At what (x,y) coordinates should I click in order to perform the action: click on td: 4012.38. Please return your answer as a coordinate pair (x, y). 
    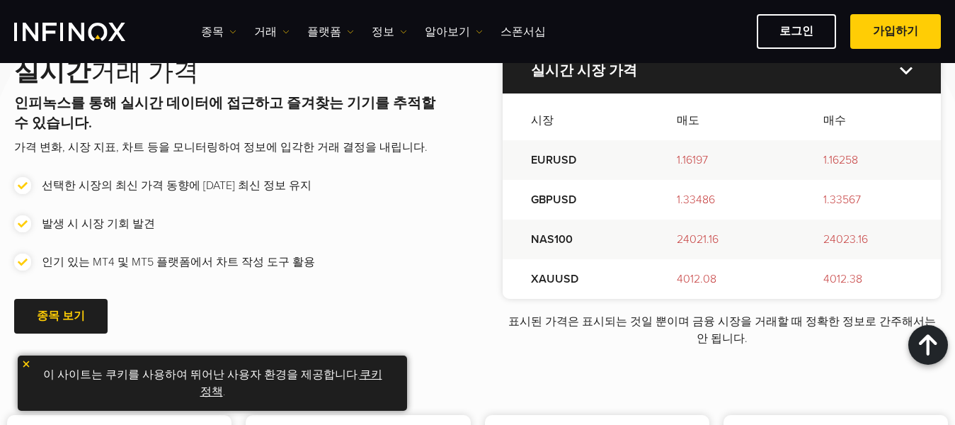
    Looking at the image, I should click on (868, 279).